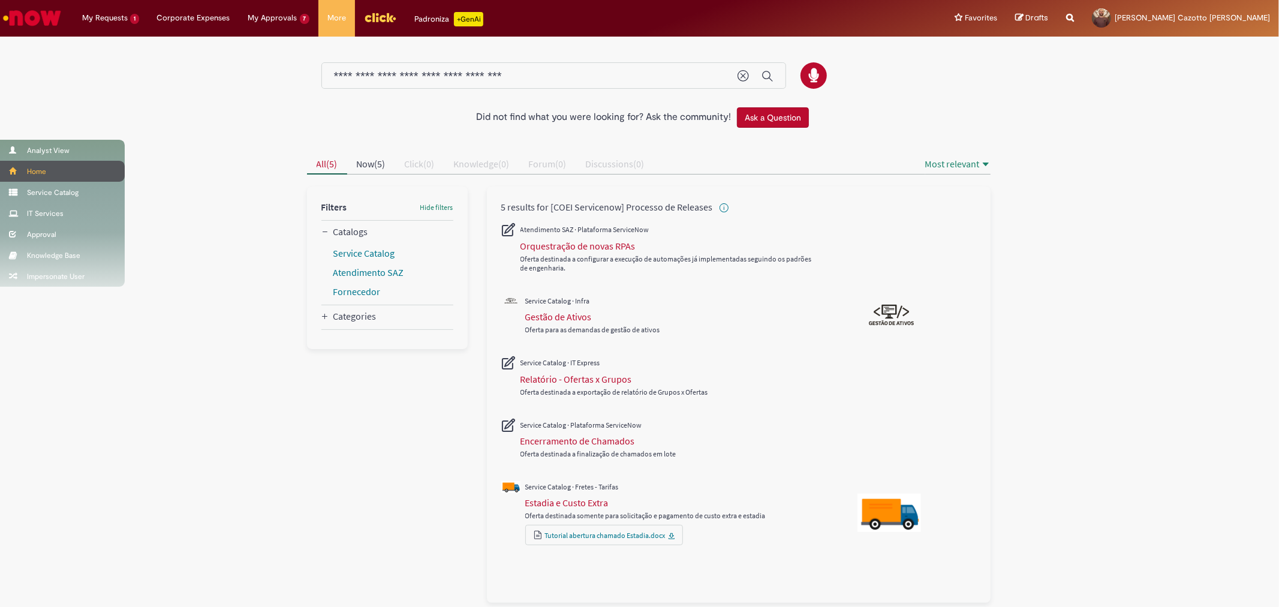 The width and height of the screenshot is (1279, 607). Describe the element at coordinates (105, 18) in the screenshot. I see `span: My Requests` at that location.